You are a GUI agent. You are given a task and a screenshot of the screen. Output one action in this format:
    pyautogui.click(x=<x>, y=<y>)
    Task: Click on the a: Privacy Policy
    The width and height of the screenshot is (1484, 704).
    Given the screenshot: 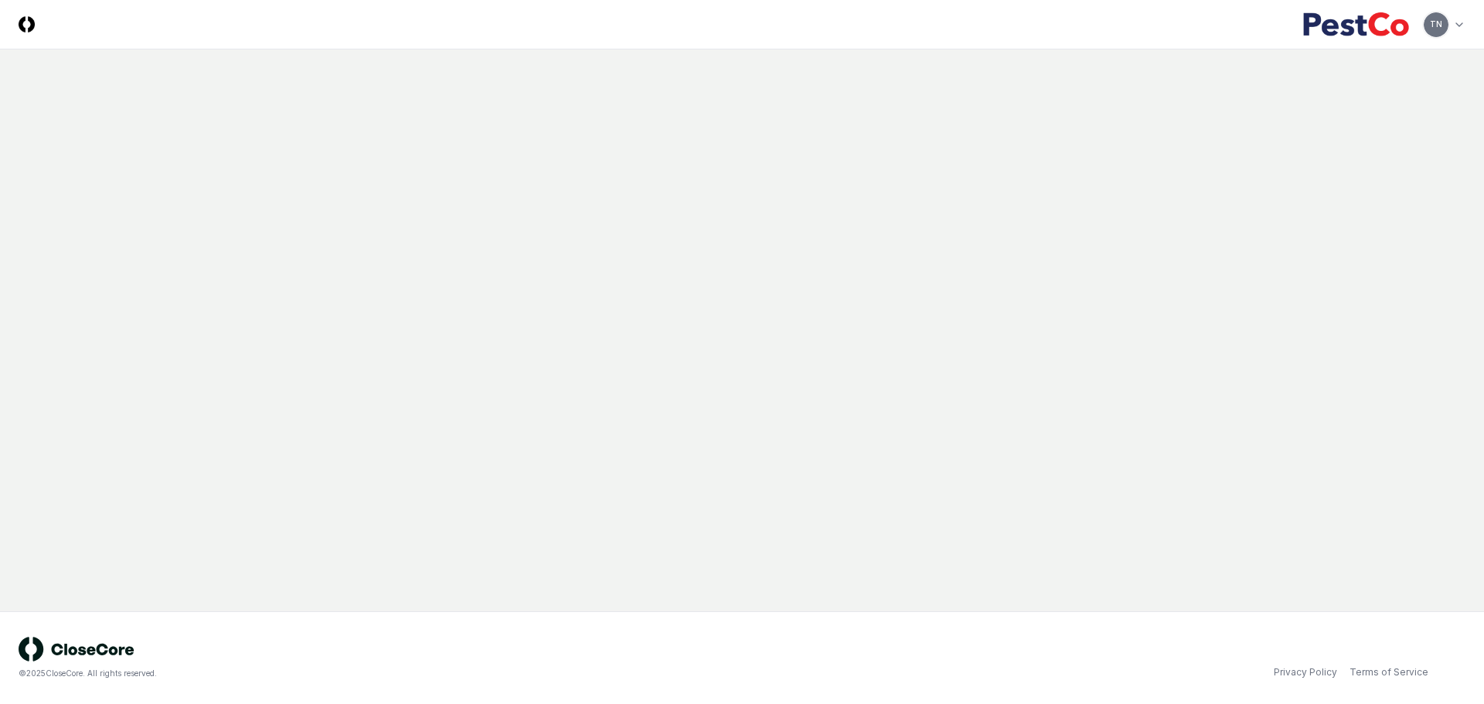 What is the action you would take?
    pyautogui.click(x=1305, y=672)
    